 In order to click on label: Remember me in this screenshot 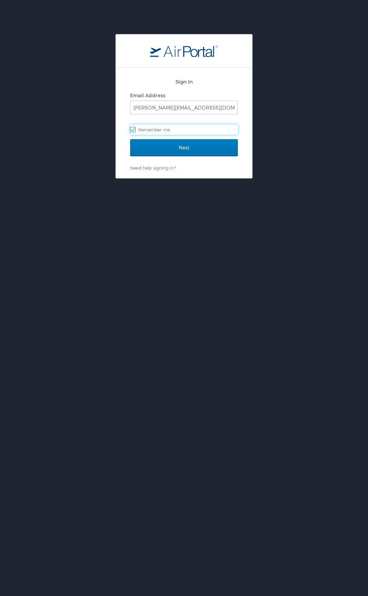, I will do `click(184, 130)`.